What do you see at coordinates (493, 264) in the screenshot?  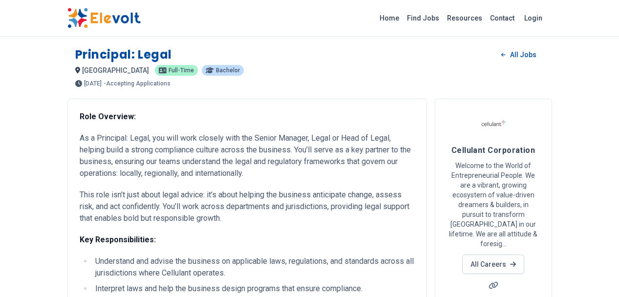 I see `a: All Careers` at bounding box center [493, 264].